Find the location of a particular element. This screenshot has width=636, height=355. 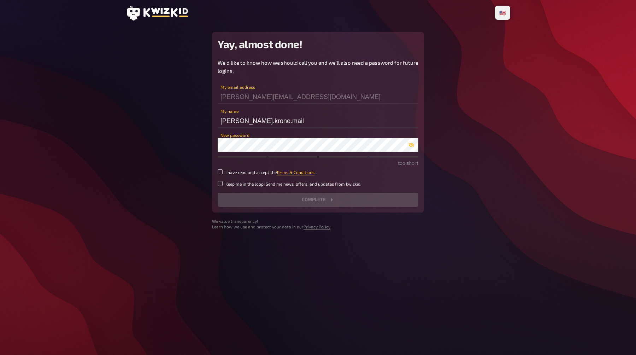

h2: Yay, almost done! is located at coordinates (318, 44).